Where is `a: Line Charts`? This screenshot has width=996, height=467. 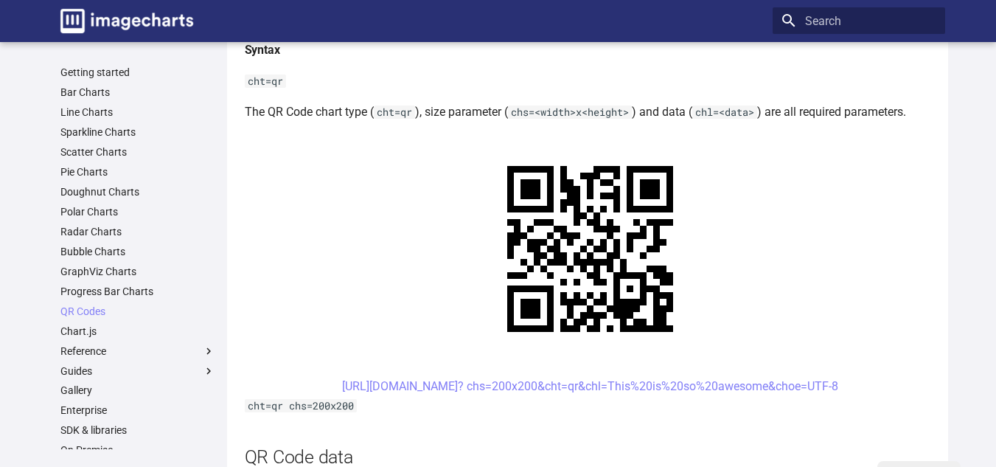
a: Line Charts is located at coordinates (138, 112).